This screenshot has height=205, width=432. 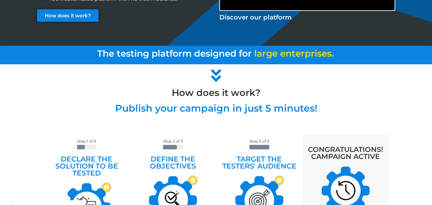 I want to click on span: The testing platform designed for, so click(x=174, y=53).